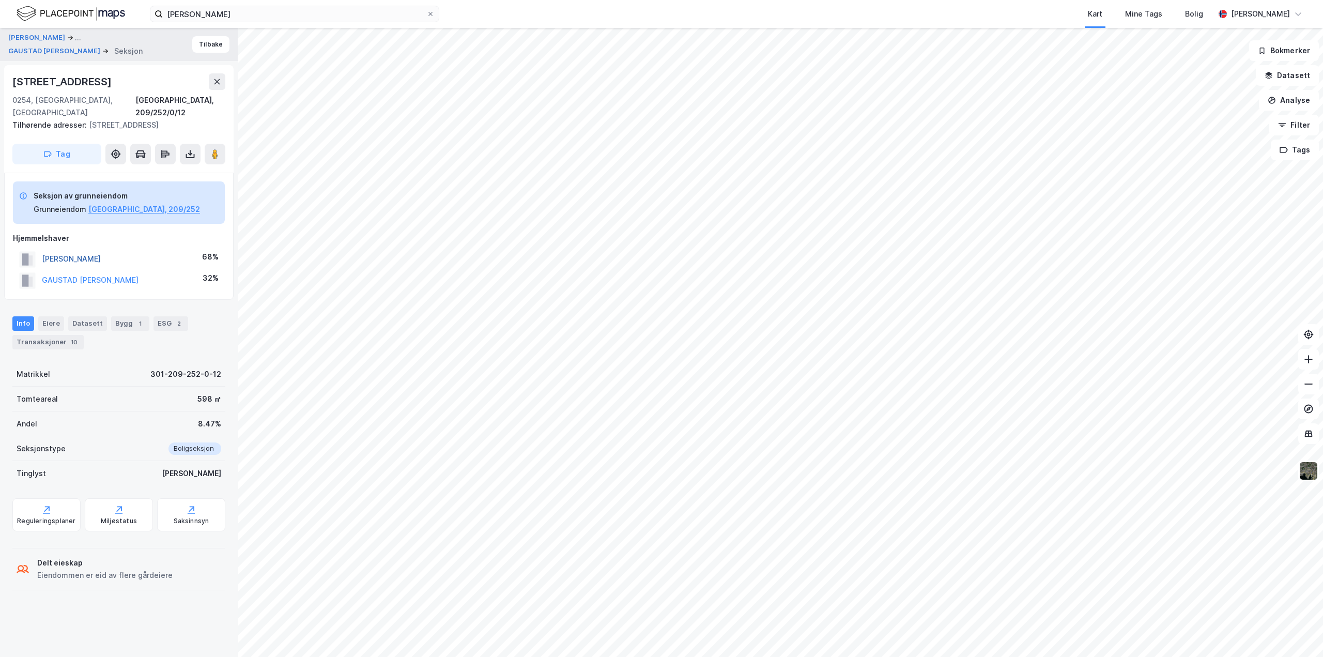 This screenshot has height=657, width=1323. I want to click on button: Tilbake, so click(211, 44).